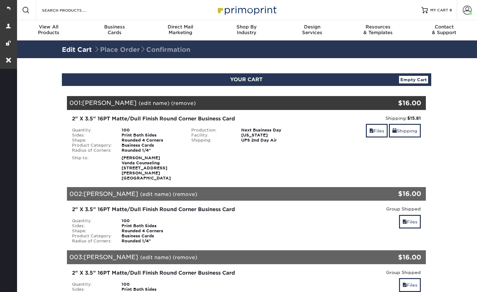  Describe the element at coordinates (414, 118) in the screenshot. I see `strong: $15.81` at that location.